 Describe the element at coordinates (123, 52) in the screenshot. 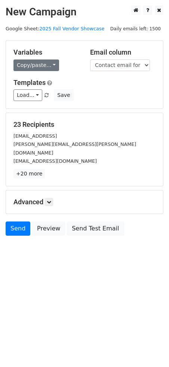

I see `h5: Email column` at that location.